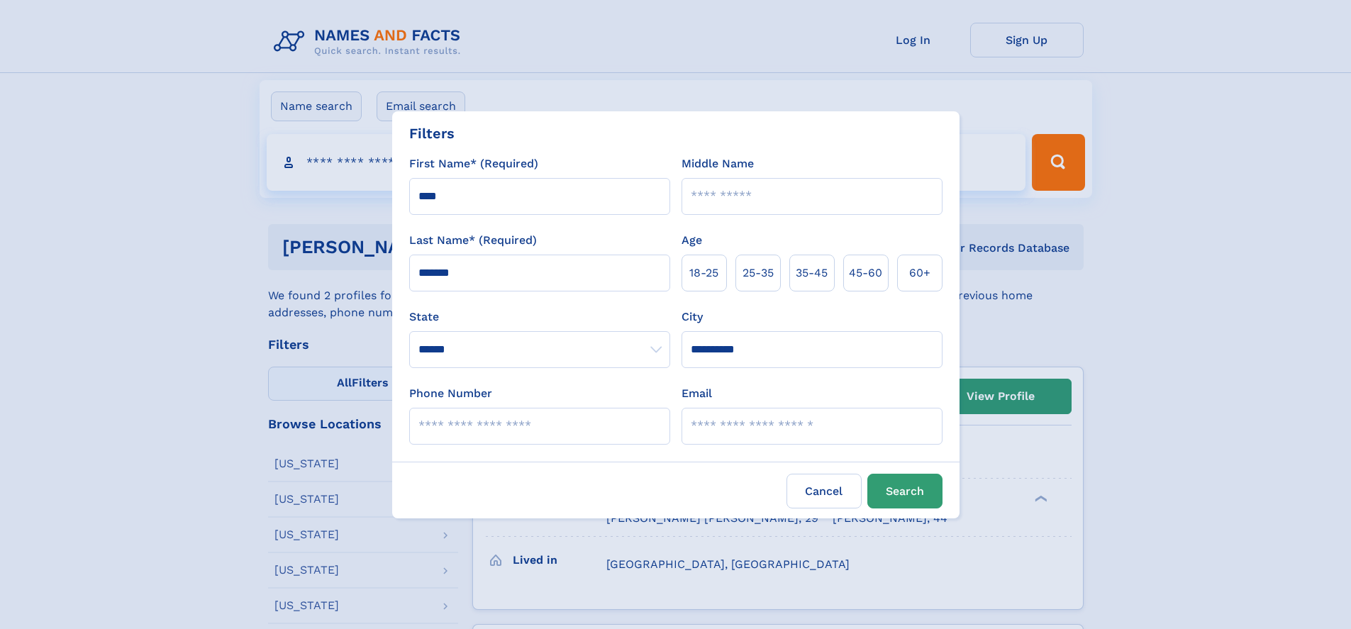 The height and width of the screenshot is (629, 1351). I want to click on span: 35‑45, so click(811, 273).